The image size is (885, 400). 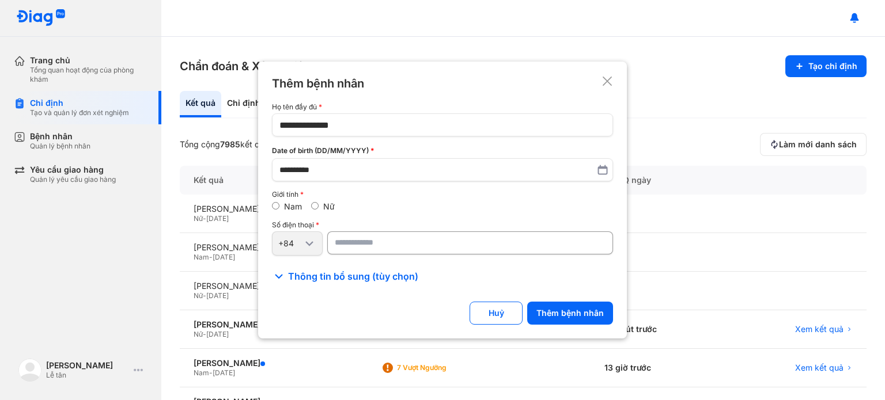 What do you see at coordinates (442, 107) in the screenshot?
I see `div: Họ tên đầy đủ` at bounding box center [442, 107].